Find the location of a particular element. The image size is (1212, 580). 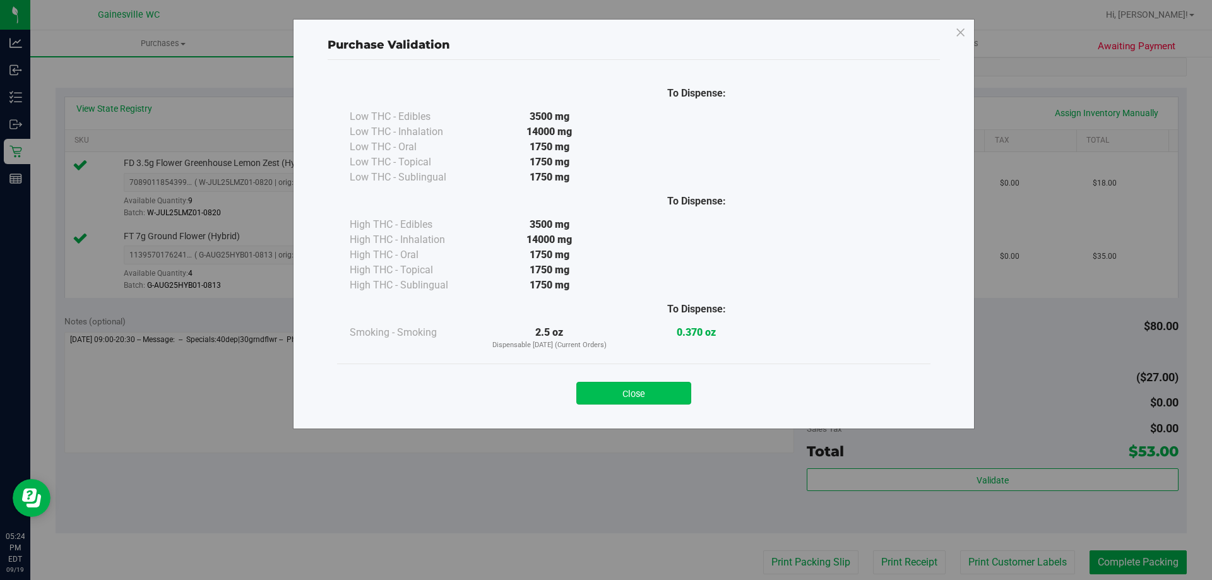

div: Low THC - Sublingual is located at coordinates (413, 177).